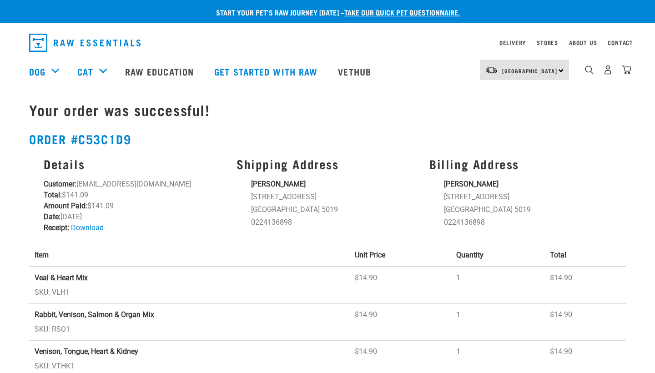 The height and width of the screenshot is (373, 655). What do you see at coordinates (607, 70) in the screenshot?
I see `img: user.png` at bounding box center [607, 70].